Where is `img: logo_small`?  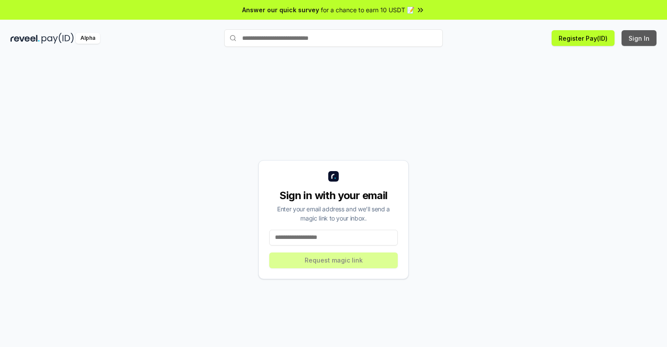 img: logo_small is located at coordinates (333, 176).